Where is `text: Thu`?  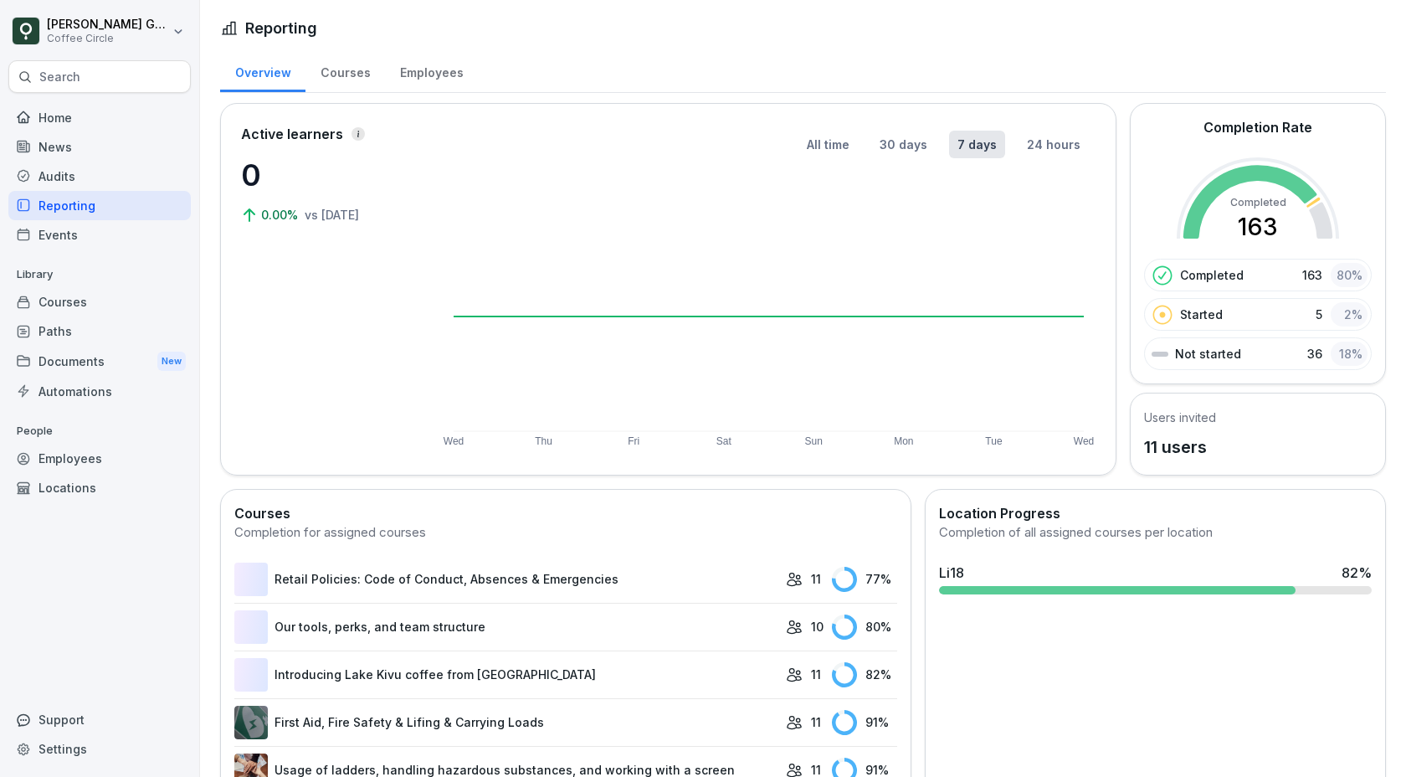
text: Thu is located at coordinates (543, 441).